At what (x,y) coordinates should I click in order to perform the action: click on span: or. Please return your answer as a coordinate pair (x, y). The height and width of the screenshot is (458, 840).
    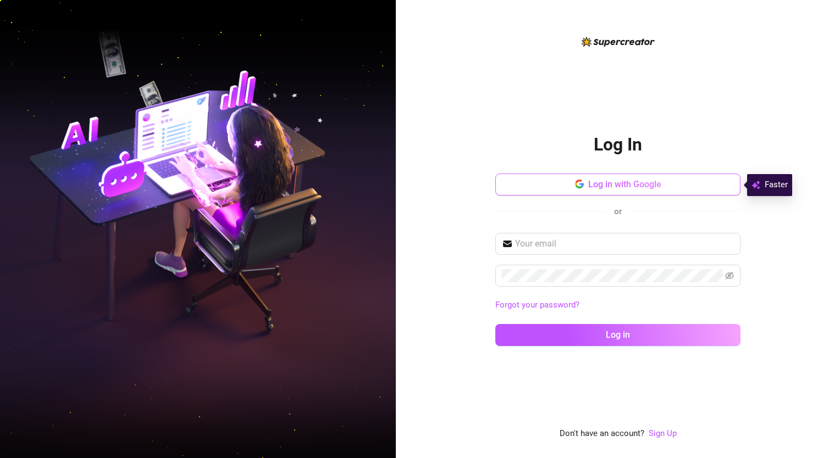
    Looking at the image, I should click on (618, 212).